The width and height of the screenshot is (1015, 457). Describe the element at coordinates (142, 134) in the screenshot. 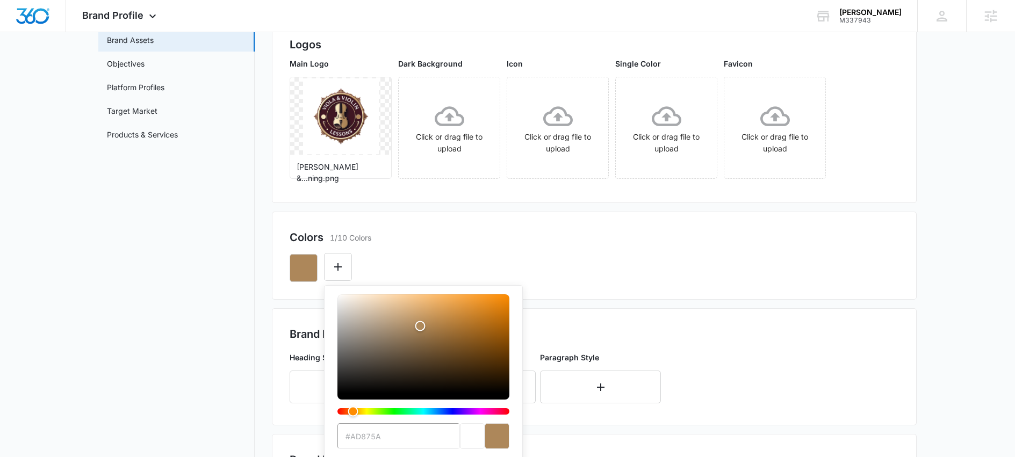

I see `a: Products & Services` at that location.